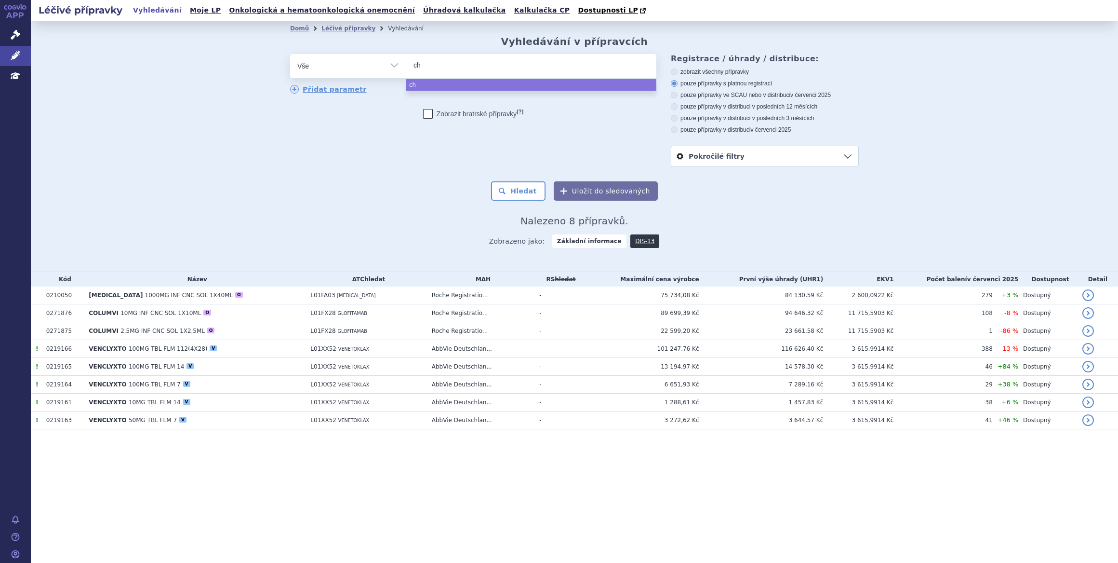 This screenshot has height=563, width=1118. I want to click on td: 13 194,97 Kč, so click(641, 366).